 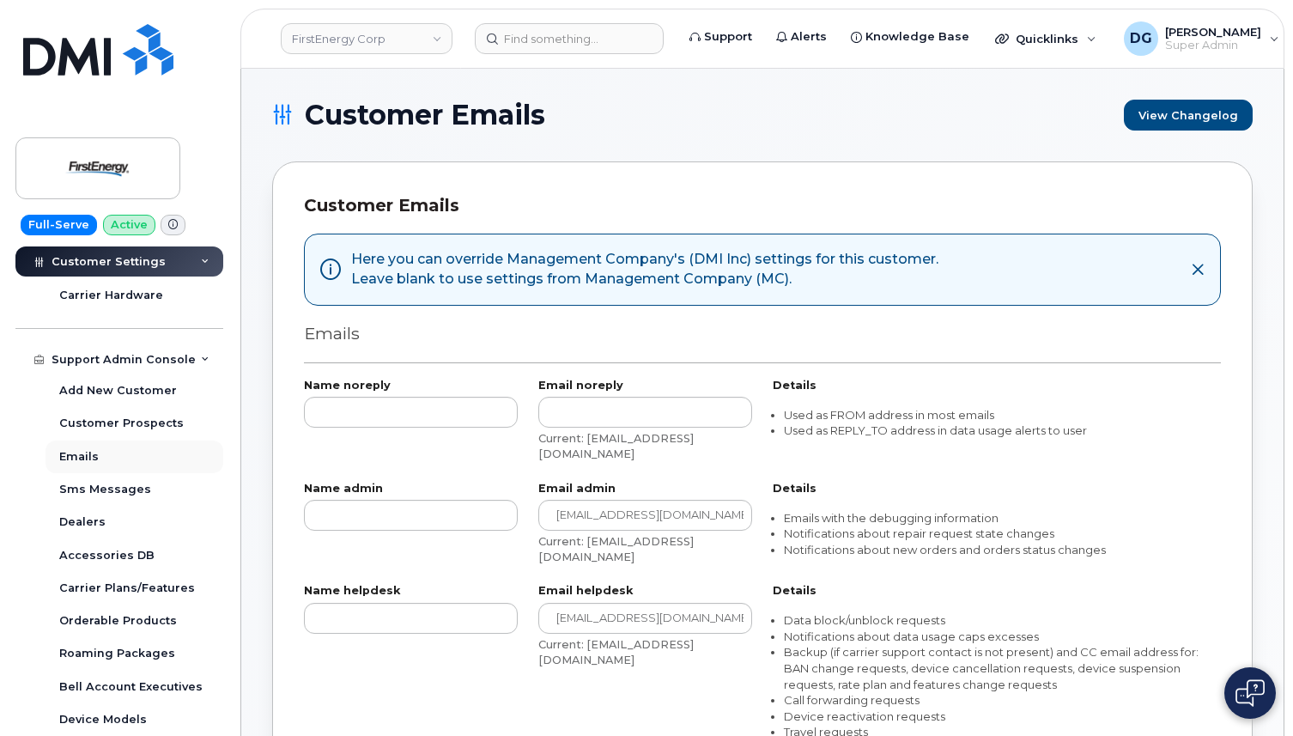 What do you see at coordinates (410, 385) in the screenshot?
I see `label: Name noreply` at bounding box center [410, 385].